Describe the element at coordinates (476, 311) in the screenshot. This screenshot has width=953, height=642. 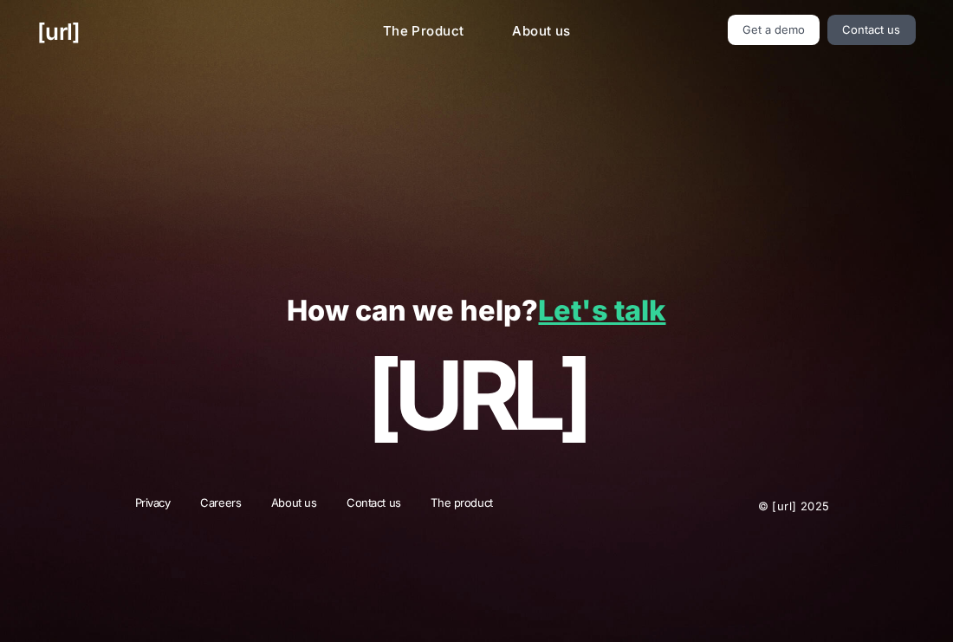
I see `p: How can we help?` at that location.